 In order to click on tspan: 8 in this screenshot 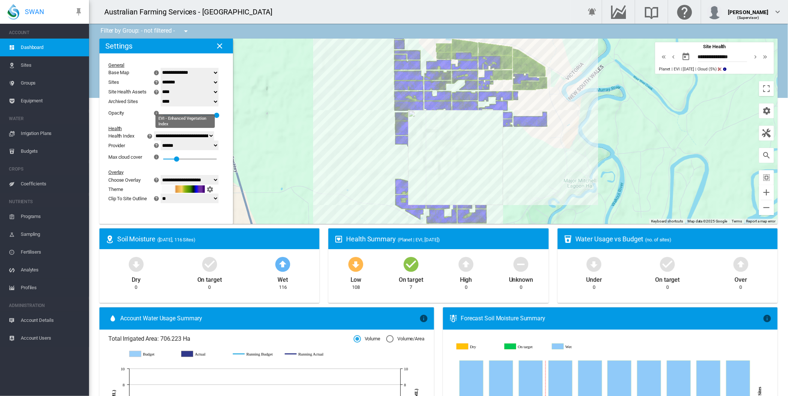, I will do `click(405, 385)`.